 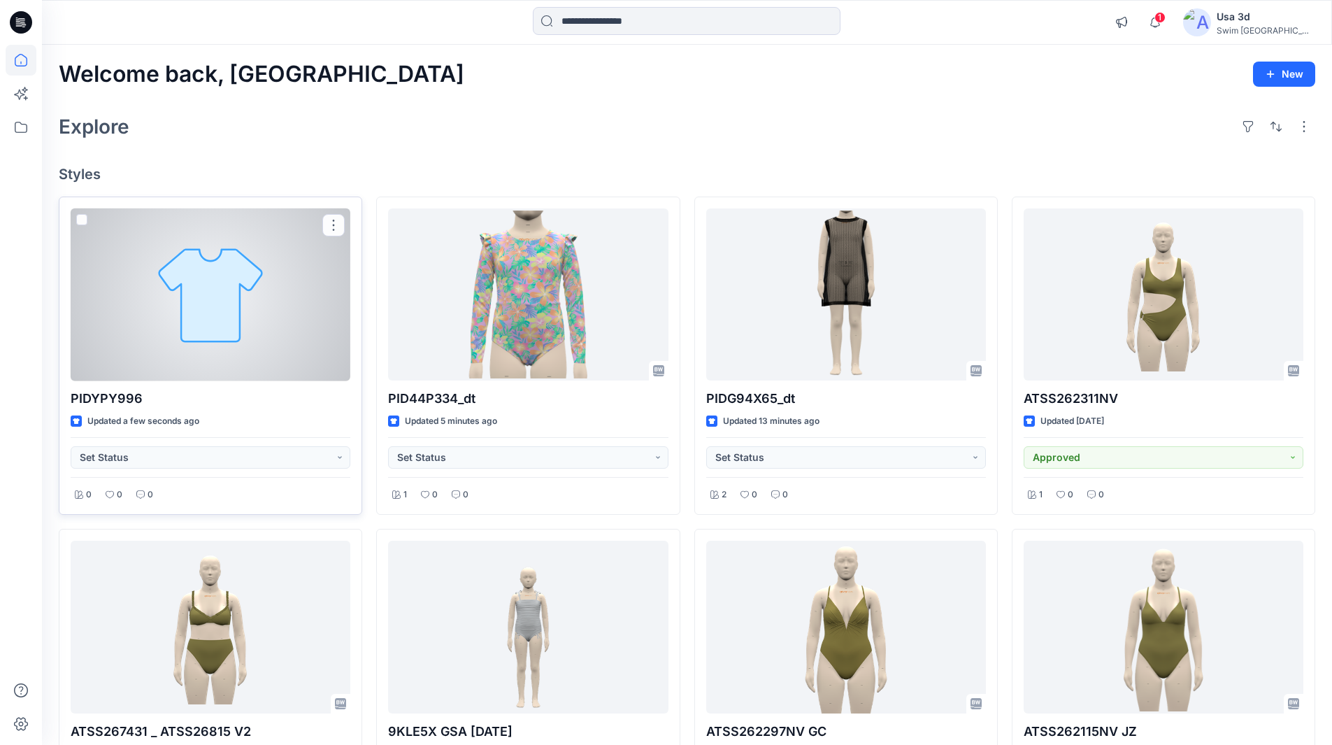 I want to click on p: 2, so click(x=724, y=494).